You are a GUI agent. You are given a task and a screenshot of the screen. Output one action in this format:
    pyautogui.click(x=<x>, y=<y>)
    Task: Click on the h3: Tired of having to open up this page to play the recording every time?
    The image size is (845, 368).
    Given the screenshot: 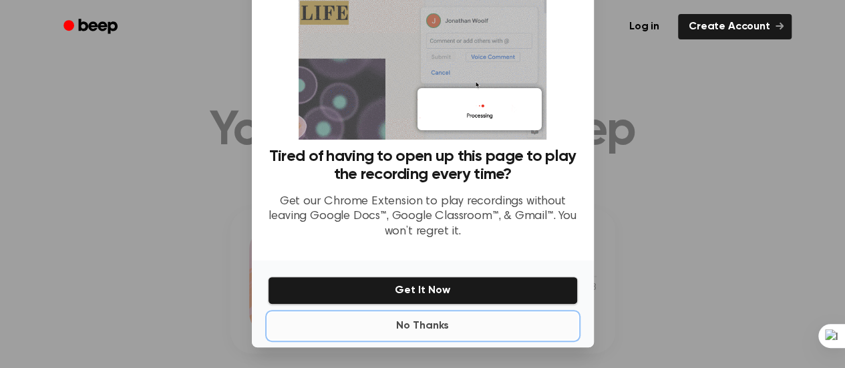 What is the action you would take?
    pyautogui.click(x=423, y=166)
    